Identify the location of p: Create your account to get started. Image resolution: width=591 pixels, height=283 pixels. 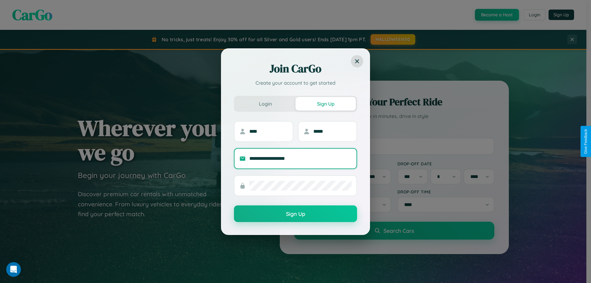
(296, 83).